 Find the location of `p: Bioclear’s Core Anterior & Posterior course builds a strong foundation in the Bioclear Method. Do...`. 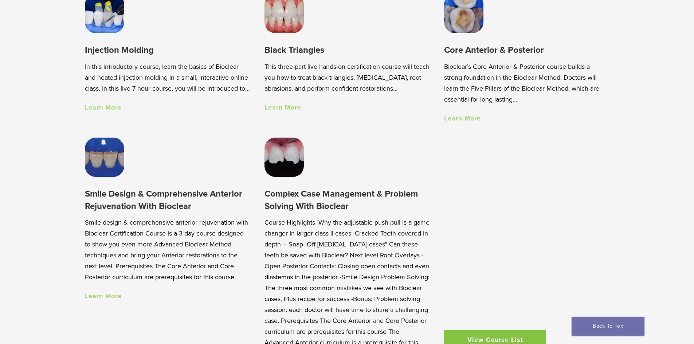

p: Bioclear’s Core Anterior & Posterior course builds a strong foundation in the Bioclear Method. Do... is located at coordinates (526, 83).